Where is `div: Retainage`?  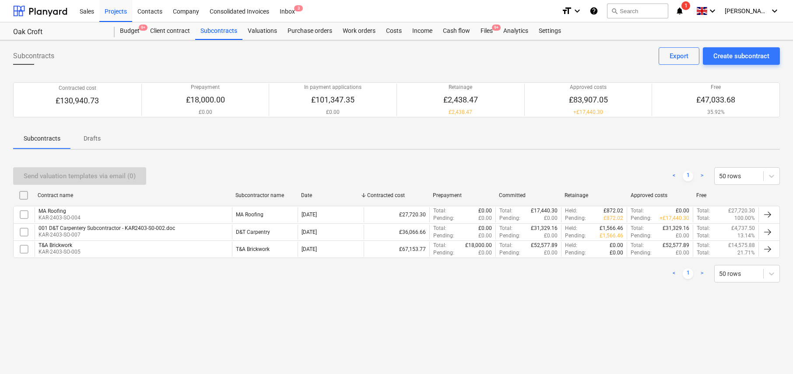
div: Retainage is located at coordinates (594, 195).